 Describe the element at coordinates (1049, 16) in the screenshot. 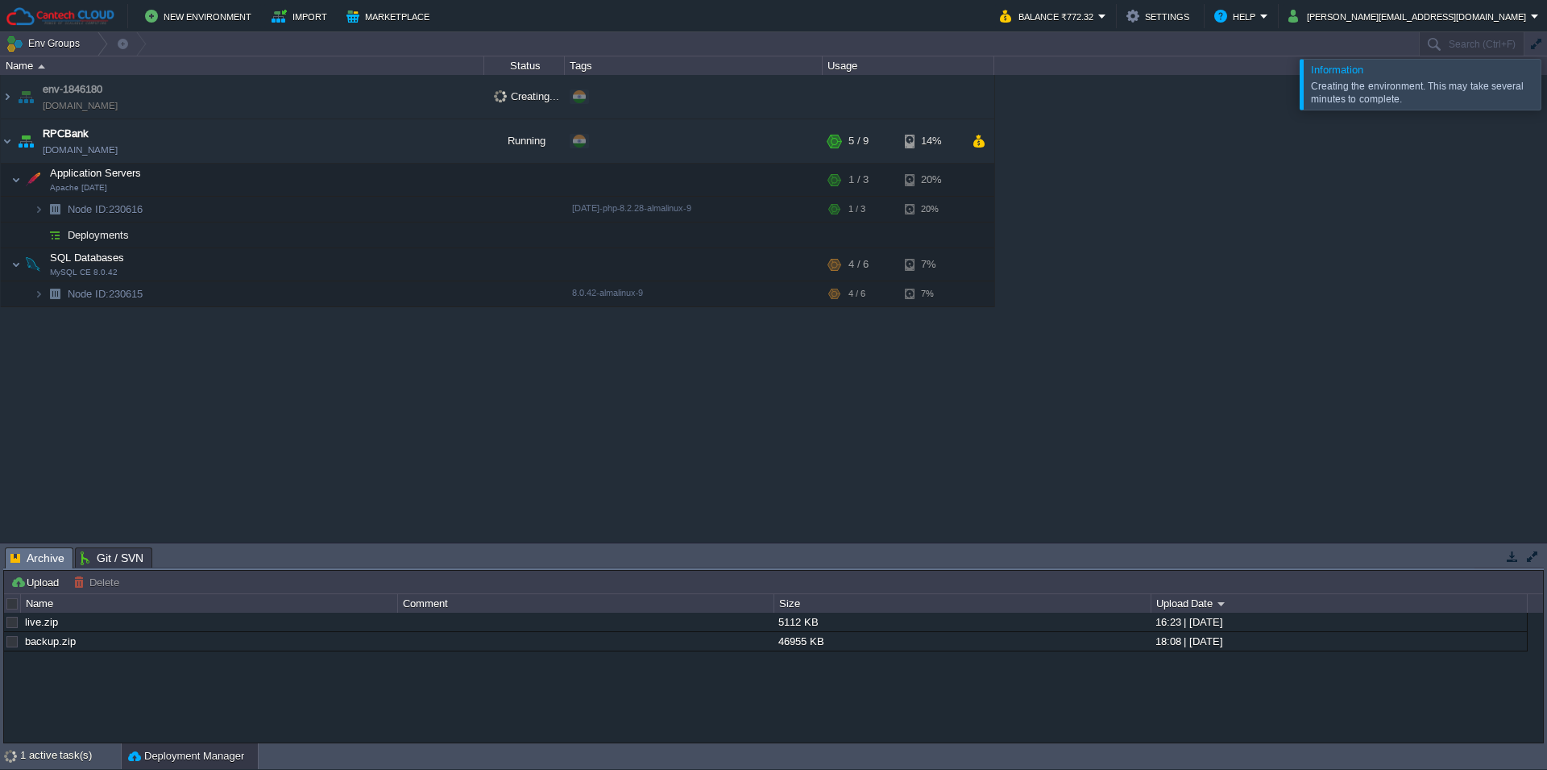

I see `button: Balance ₹772.32` at that location.